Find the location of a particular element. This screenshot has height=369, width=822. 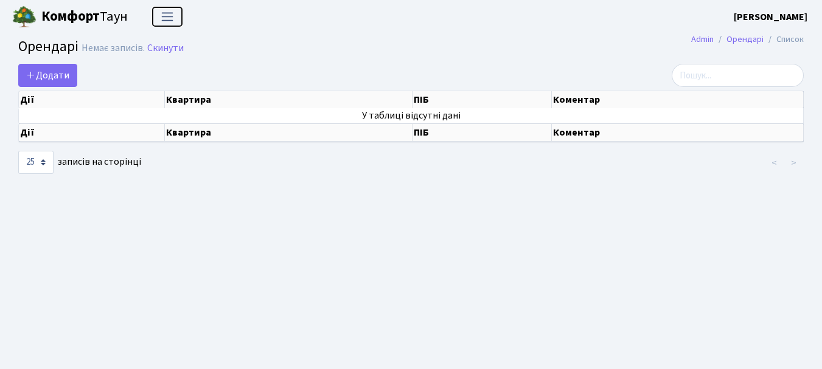

a: Додати is located at coordinates (47, 75).